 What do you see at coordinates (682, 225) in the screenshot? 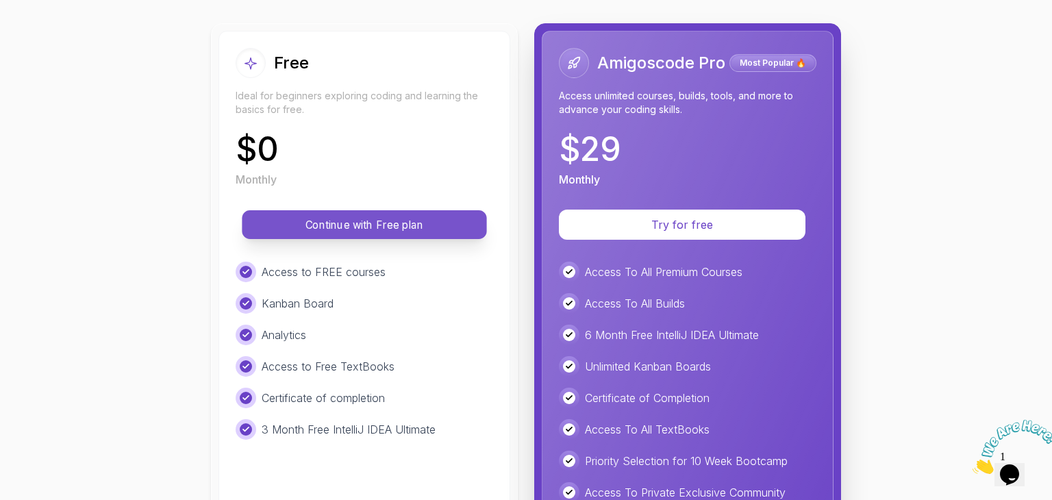
I see `p: Try for free` at bounding box center [682, 225].